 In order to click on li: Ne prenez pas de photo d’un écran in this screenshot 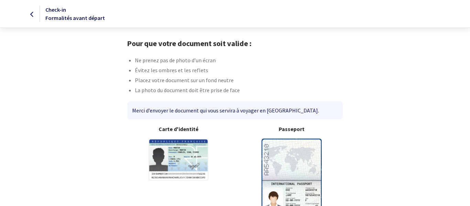, I will do `click(239, 61)`.